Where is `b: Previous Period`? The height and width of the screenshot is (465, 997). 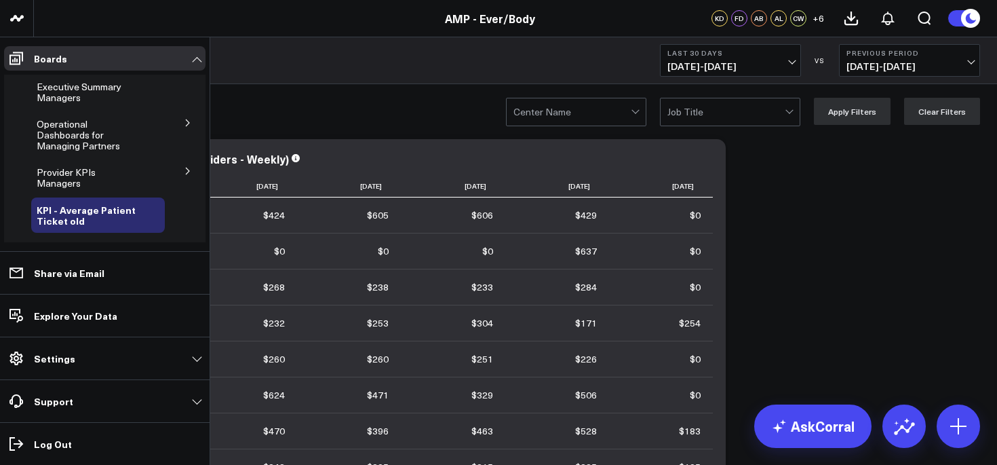 b: Previous Period is located at coordinates (910, 53).